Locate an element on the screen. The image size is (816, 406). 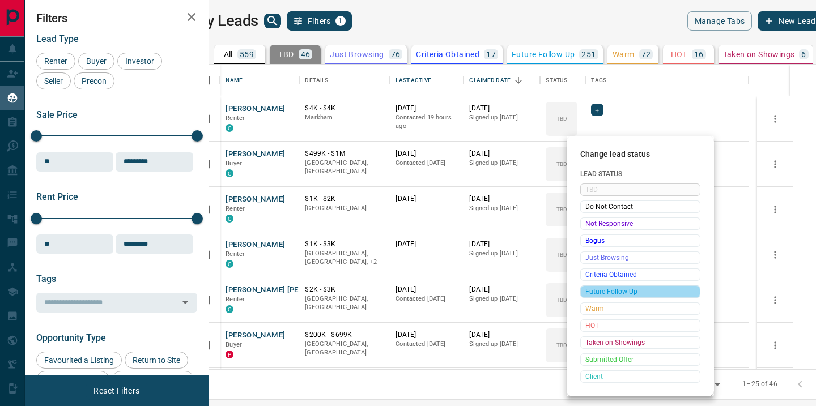
span: Future Follow Up is located at coordinates (641, 292).